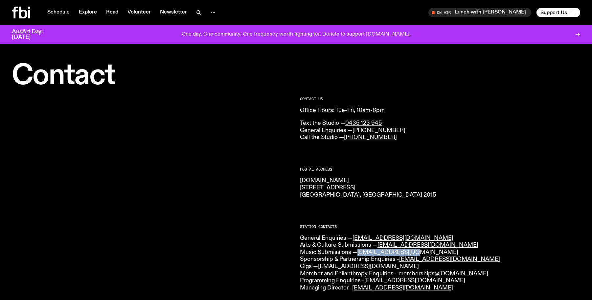 The height and width of the screenshot is (300, 592). Describe the element at coordinates (440, 226) in the screenshot. I see `h2: Station Contacts` at that location.